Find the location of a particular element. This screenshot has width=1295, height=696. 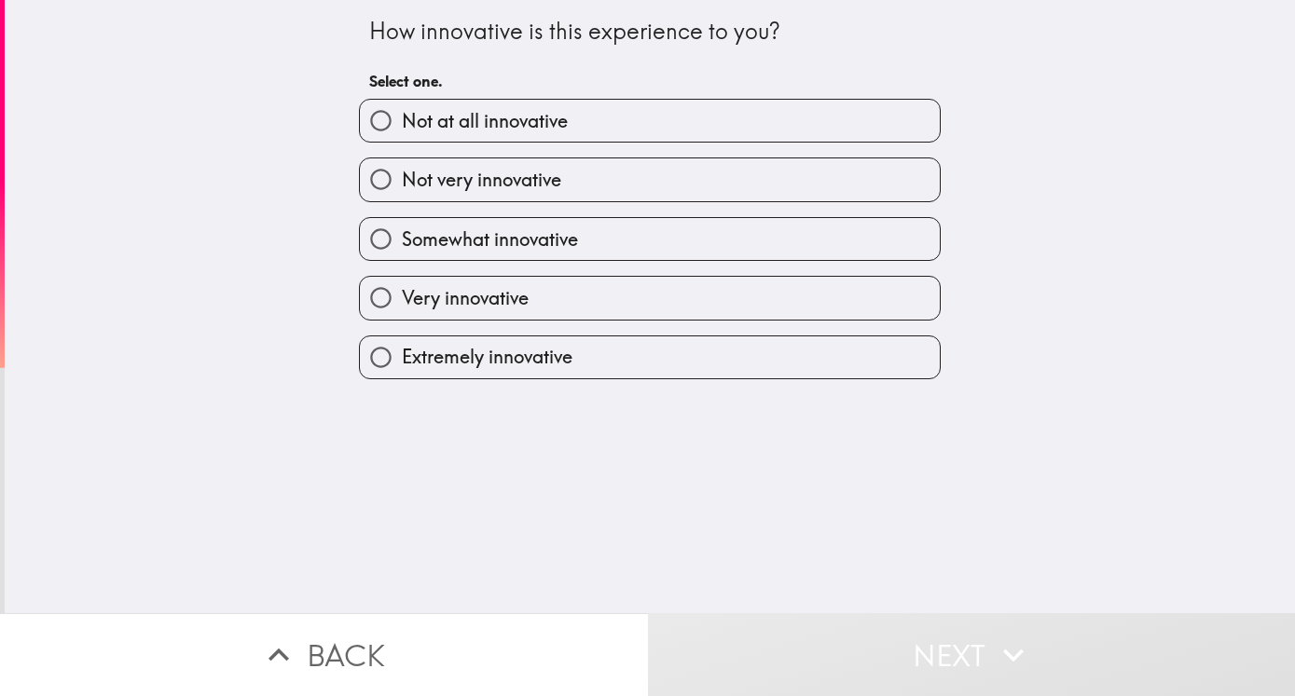

span: Very innovative is located at coordinates (465, 298).